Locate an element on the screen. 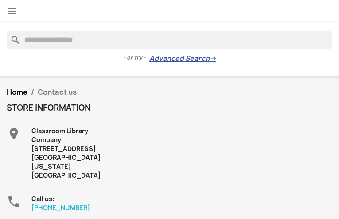 The width and height of the screenshot is (339, 219). h4: Store information is located at coordinates (56, 108).